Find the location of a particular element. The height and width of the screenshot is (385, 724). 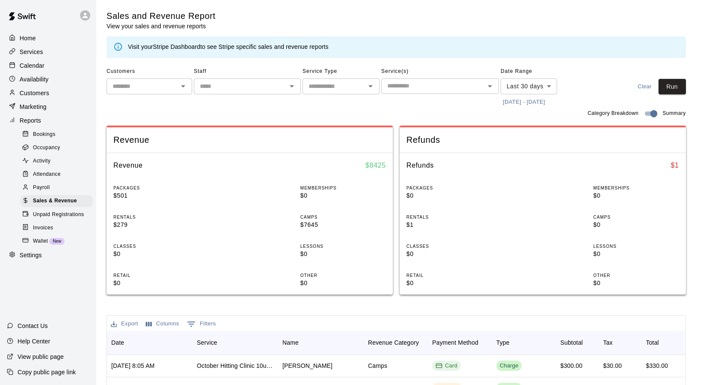

p: View your sales and revenue reports is located at coordinates (161, 26).